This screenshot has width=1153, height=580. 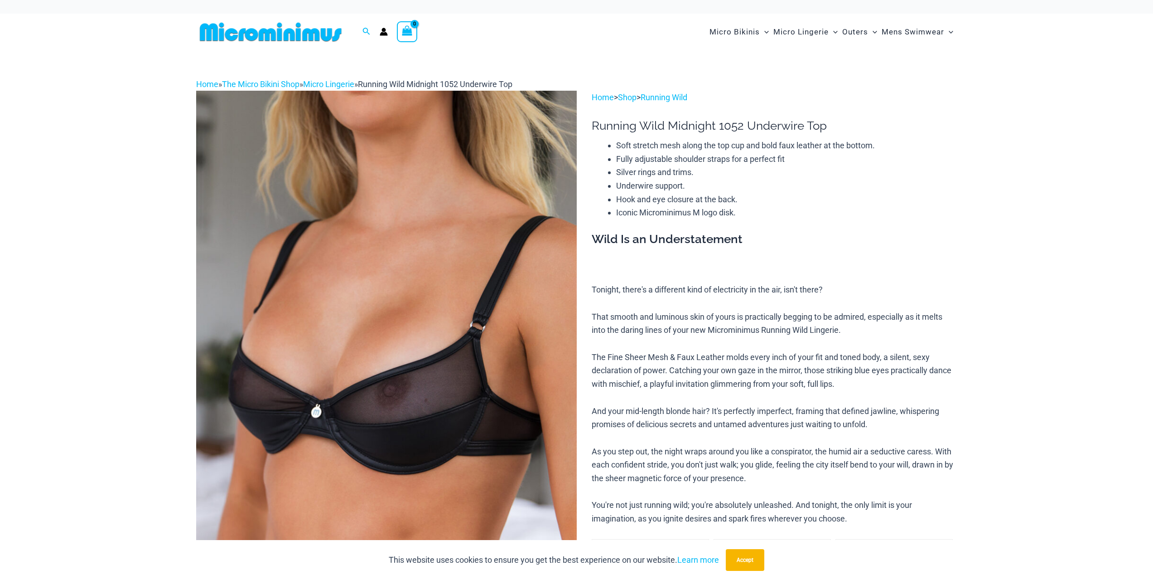 What do you see at coordinates (787, 172) in the screenshot?
I see `li: Silver rings and trims.` at bounding box center [787, 172].